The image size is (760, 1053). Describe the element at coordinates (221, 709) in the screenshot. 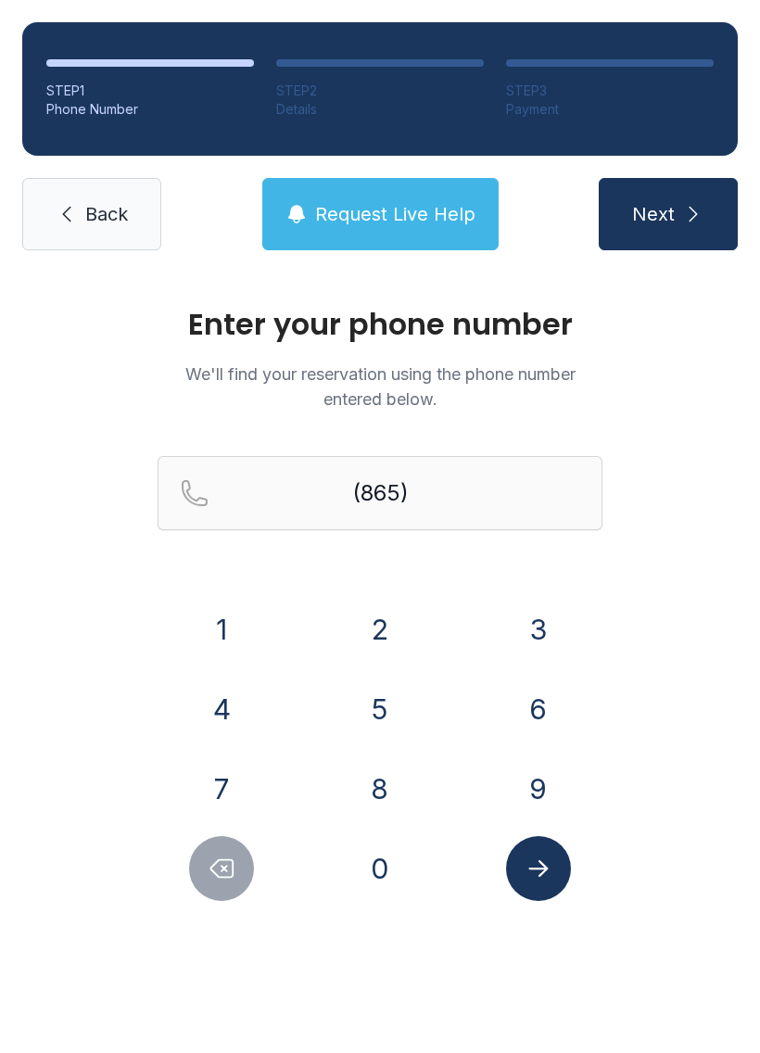

I see `button: 4` at that location.